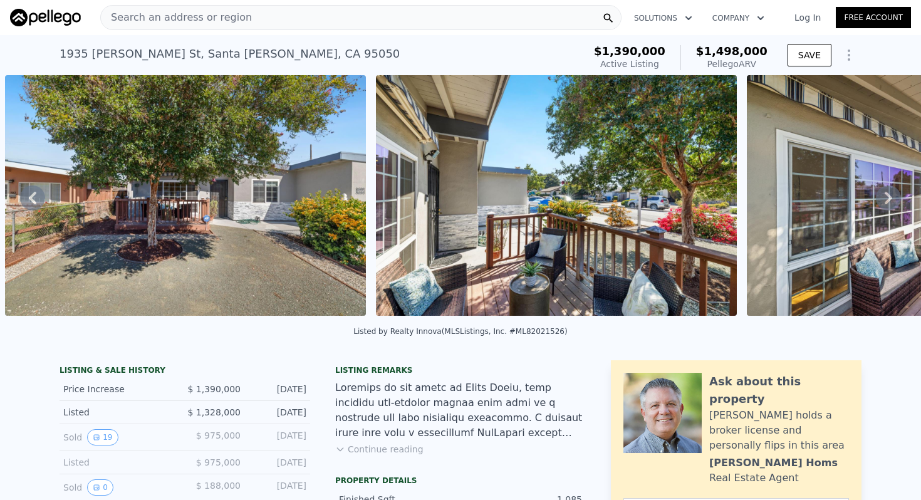 Image resolution: width=921 pixels, height=500 pixels. I want to click on img: Pellego, so click(45, 18).